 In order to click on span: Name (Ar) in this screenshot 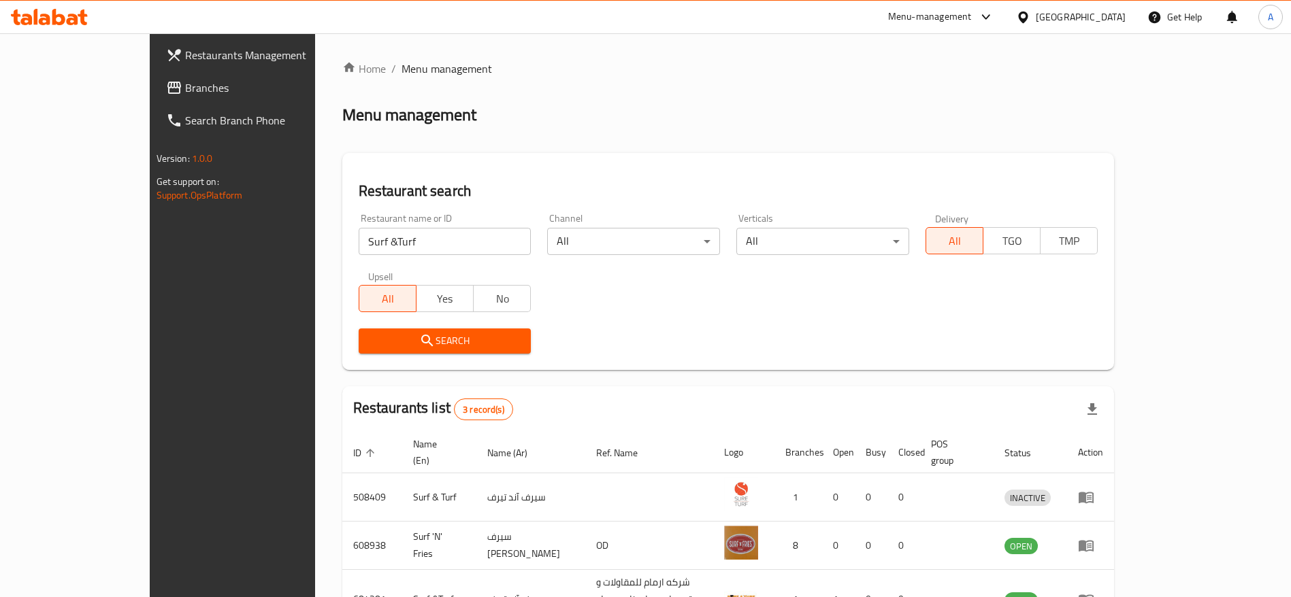, I will do `click(516, 453)`.